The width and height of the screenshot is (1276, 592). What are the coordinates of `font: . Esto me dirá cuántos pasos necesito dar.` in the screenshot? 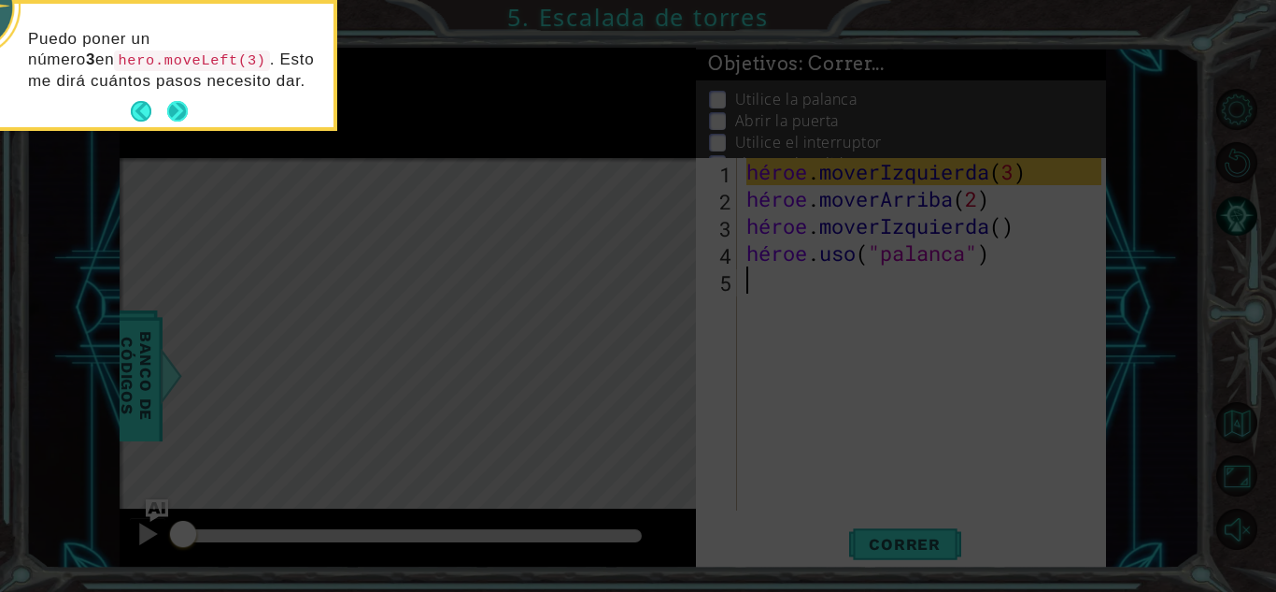 It's located at (171, 70).